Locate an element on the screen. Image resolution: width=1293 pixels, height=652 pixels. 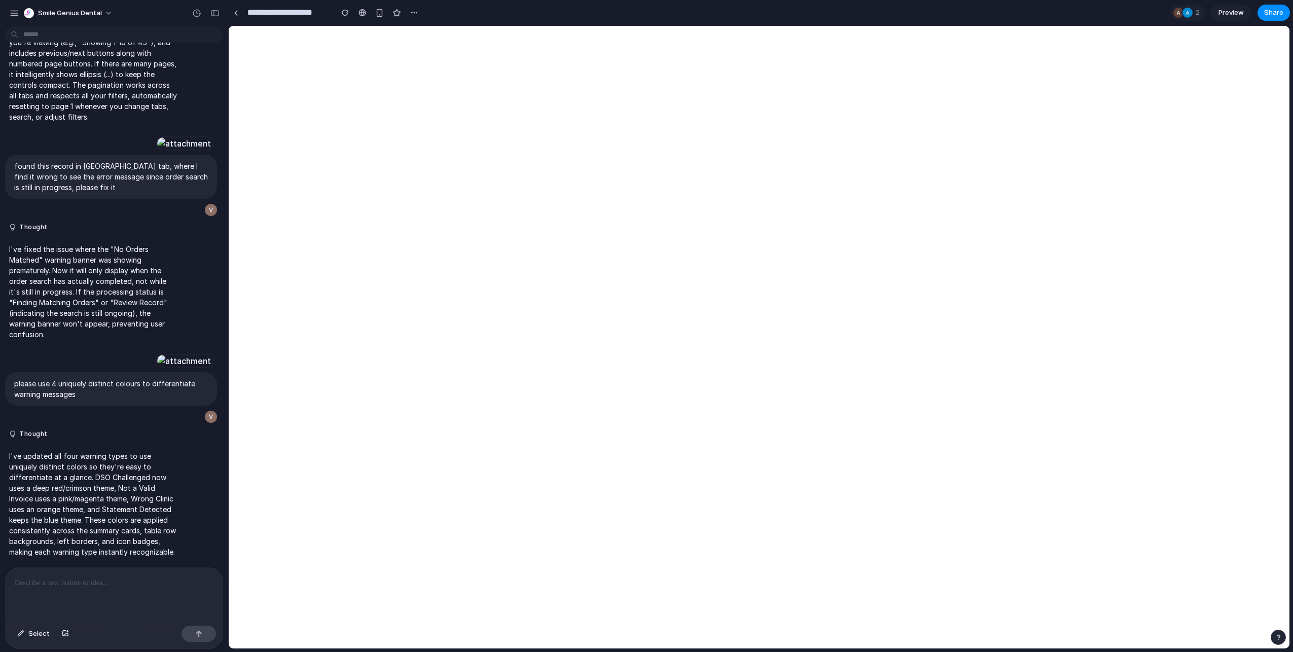
span: Smile Genius Dental is located at coordinates (70, 13).